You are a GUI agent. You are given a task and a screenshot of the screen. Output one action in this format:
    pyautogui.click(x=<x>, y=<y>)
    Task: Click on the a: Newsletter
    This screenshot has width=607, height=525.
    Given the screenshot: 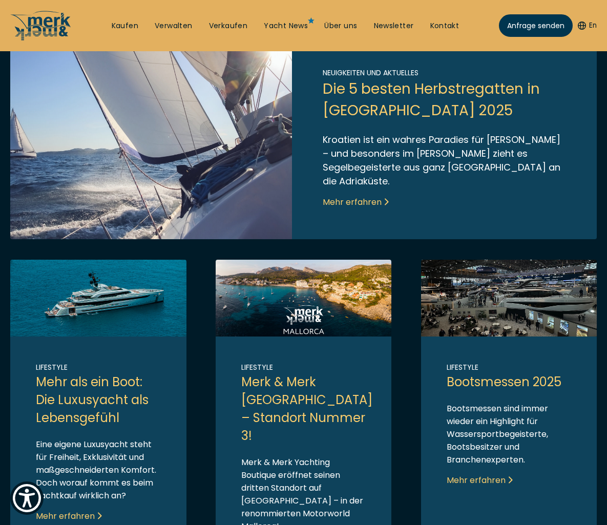 What is the action you would take?
    pyautogui.click(x=394, y=26)
    